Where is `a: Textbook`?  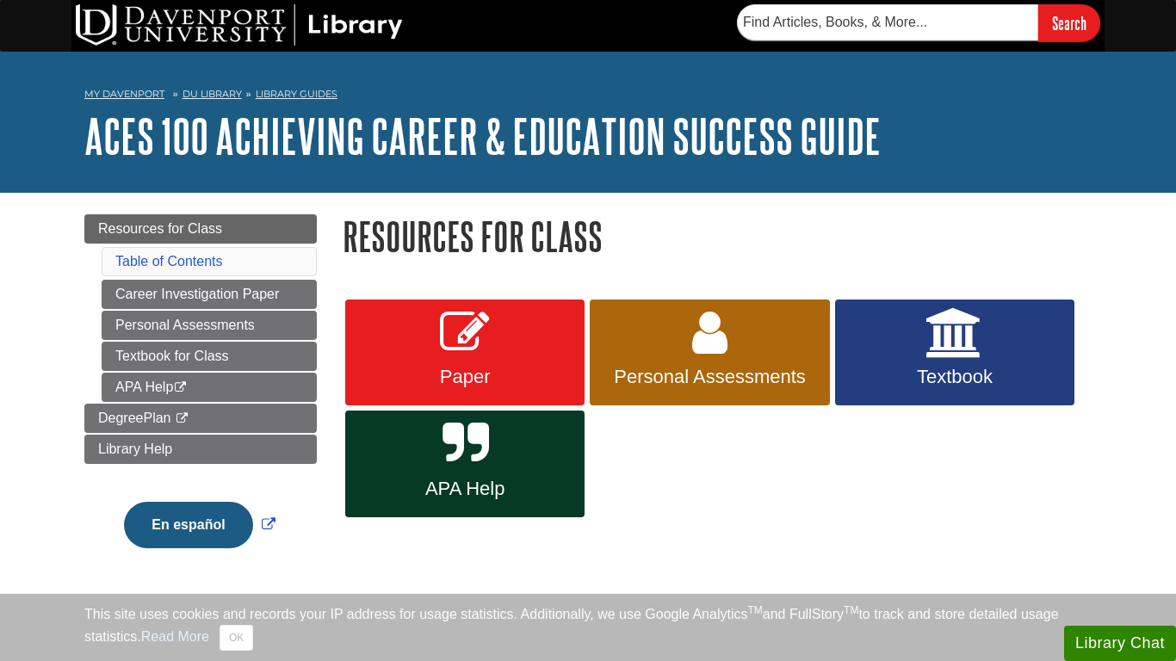 a: Textbook is located at coordinates (954, 353).